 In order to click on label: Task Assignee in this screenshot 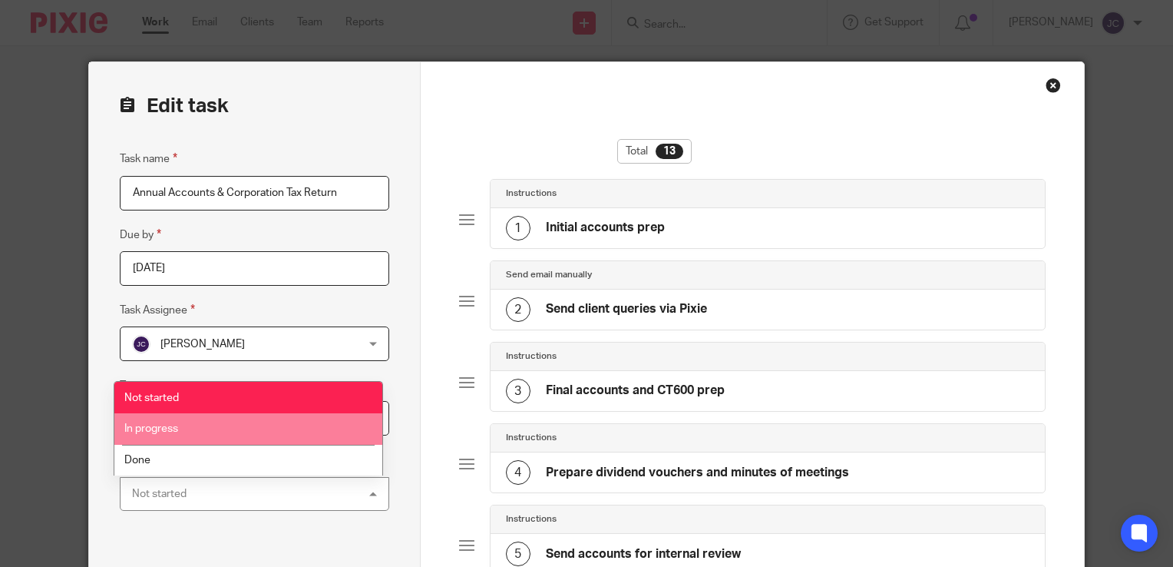, I will do `click(157, 309)`.